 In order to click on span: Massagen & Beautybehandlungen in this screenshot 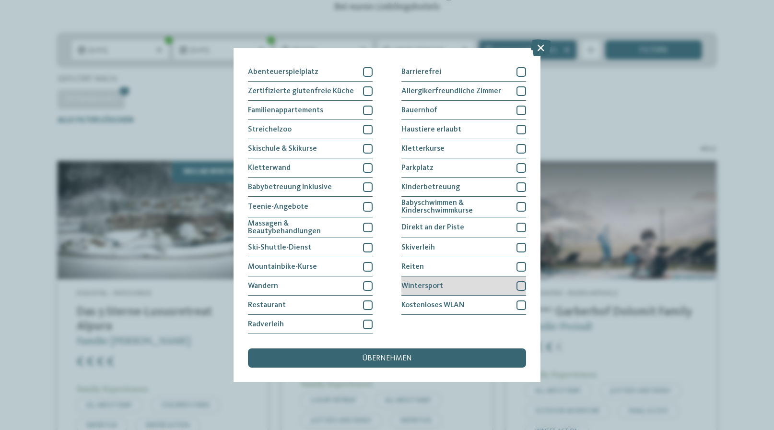, I will do `click(302, 227)`.